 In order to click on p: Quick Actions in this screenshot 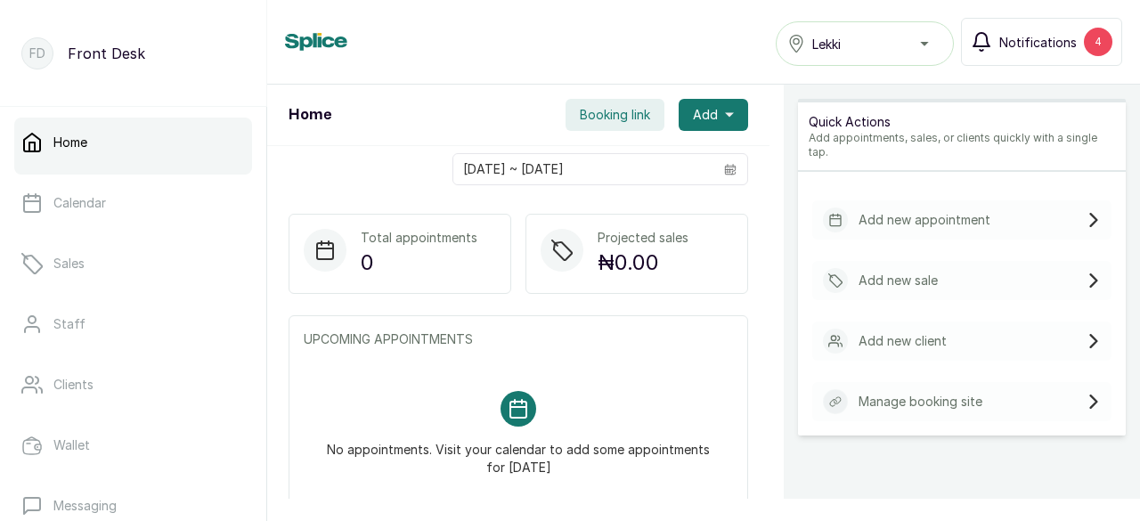, I will do `click(962, 122)`.